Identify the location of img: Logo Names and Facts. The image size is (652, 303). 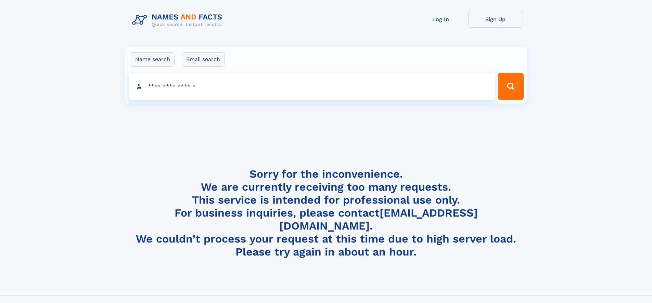
(179, 20).